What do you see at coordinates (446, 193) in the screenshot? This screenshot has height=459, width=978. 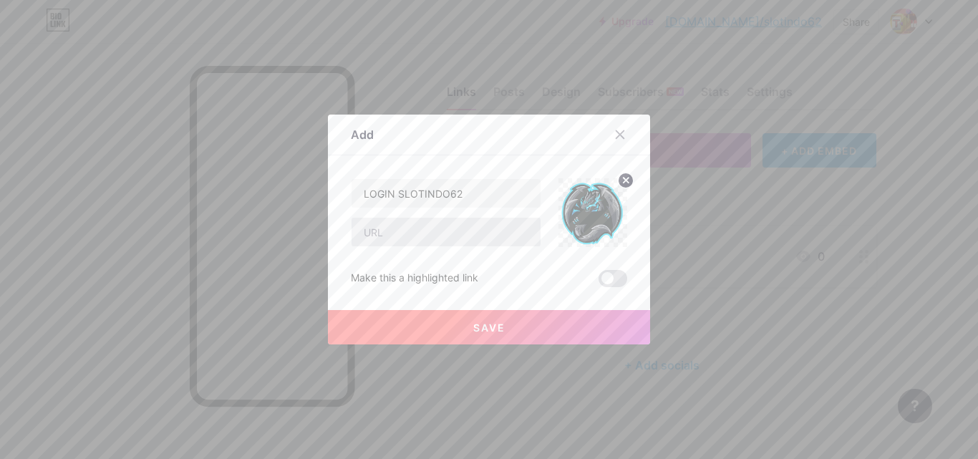 I see `input: Title` at bounding box center [446, 193].